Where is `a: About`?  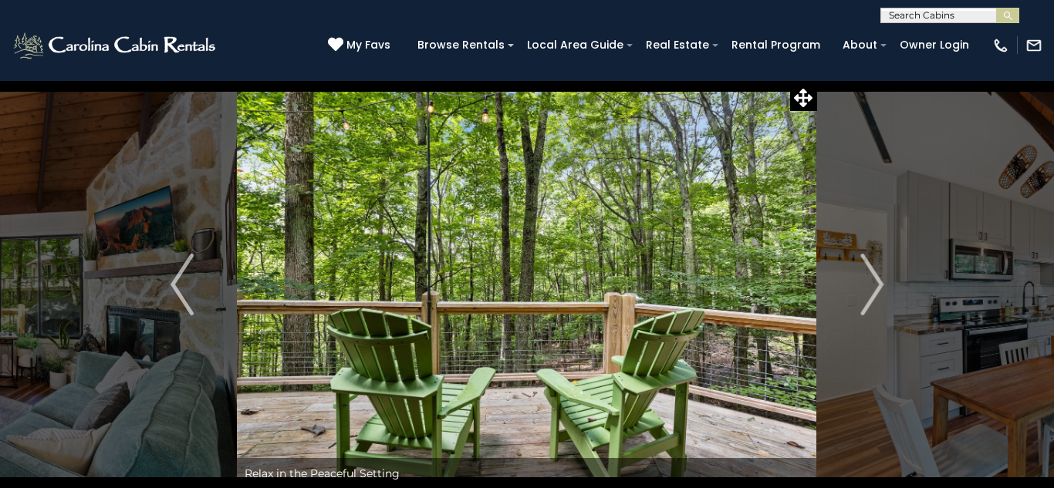
a: About is located at coordinates (859, 45).